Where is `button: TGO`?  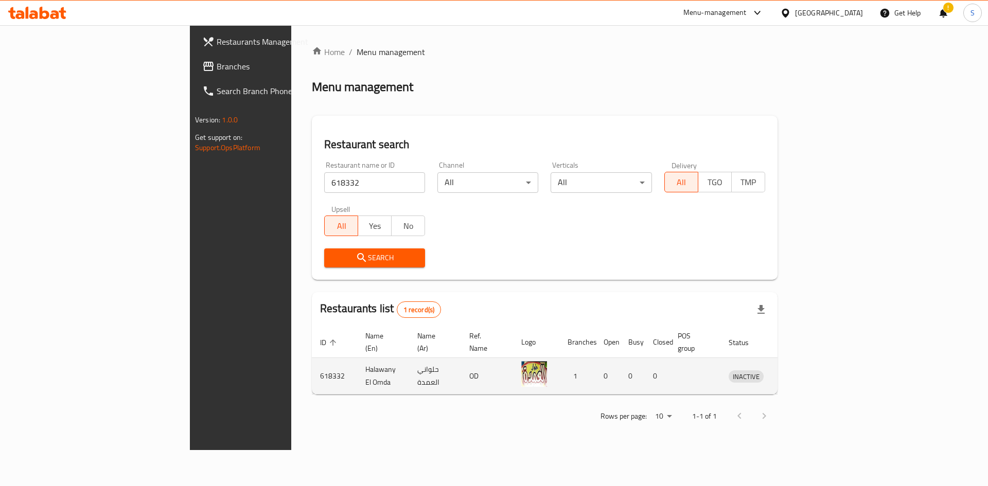
button: TGO is located at coordinates (715, 182).